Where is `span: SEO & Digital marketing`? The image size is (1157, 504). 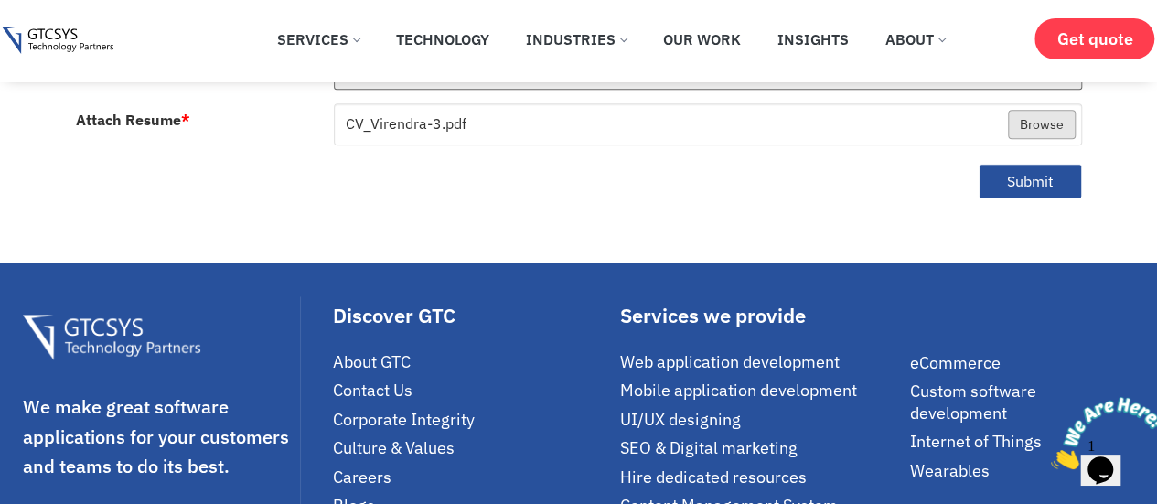 span: SEO & Digital marketing is located at coordinates (709, 447).